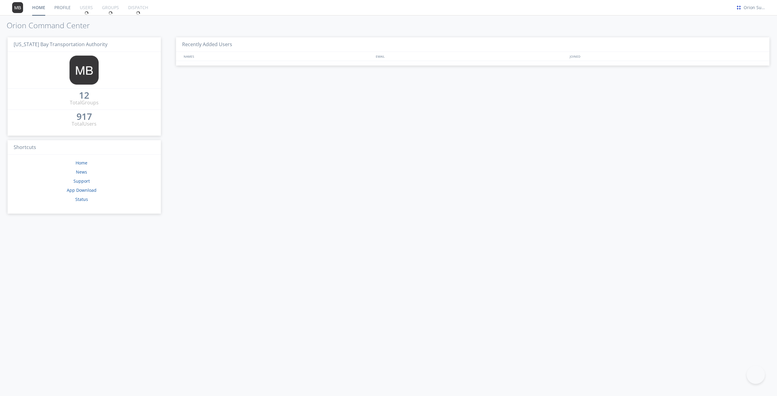 The width and height of the screenshot is (777, 396). What do you see at coordinates (84, 95) in the screenshot?
I see `div: 12` at bounding box center [84, 95].